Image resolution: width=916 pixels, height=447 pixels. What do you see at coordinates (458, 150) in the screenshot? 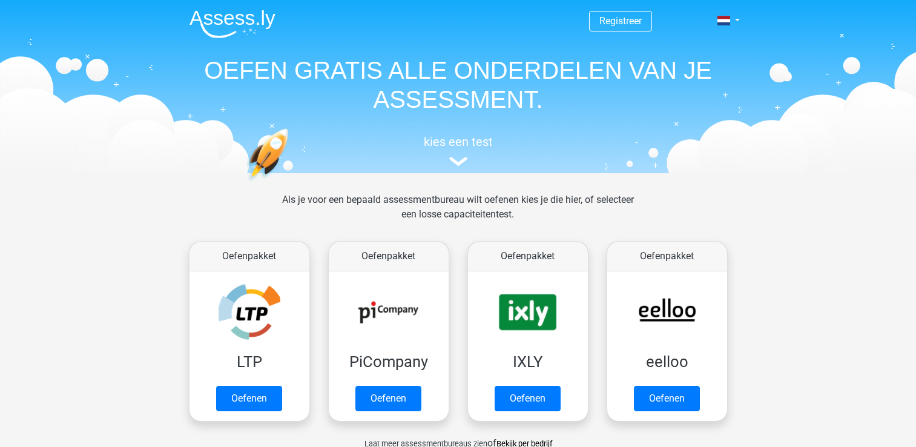
I see `a: kies een test` at bounding box center [458, 150].